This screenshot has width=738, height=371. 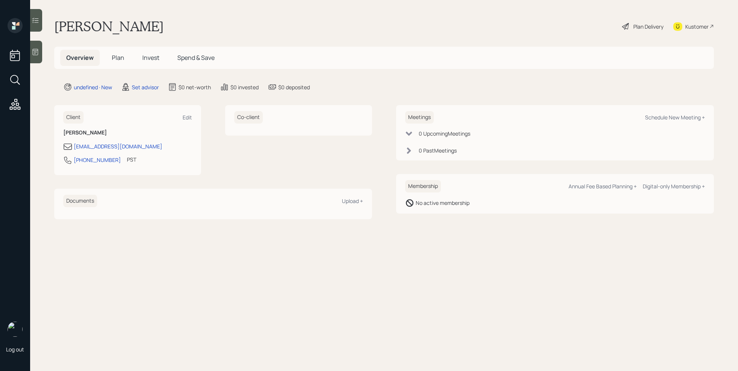 What do you see at coordinates (196, 58) in the screenshot?
I see `span: Spend & Save` at bounding box center [196, 58].